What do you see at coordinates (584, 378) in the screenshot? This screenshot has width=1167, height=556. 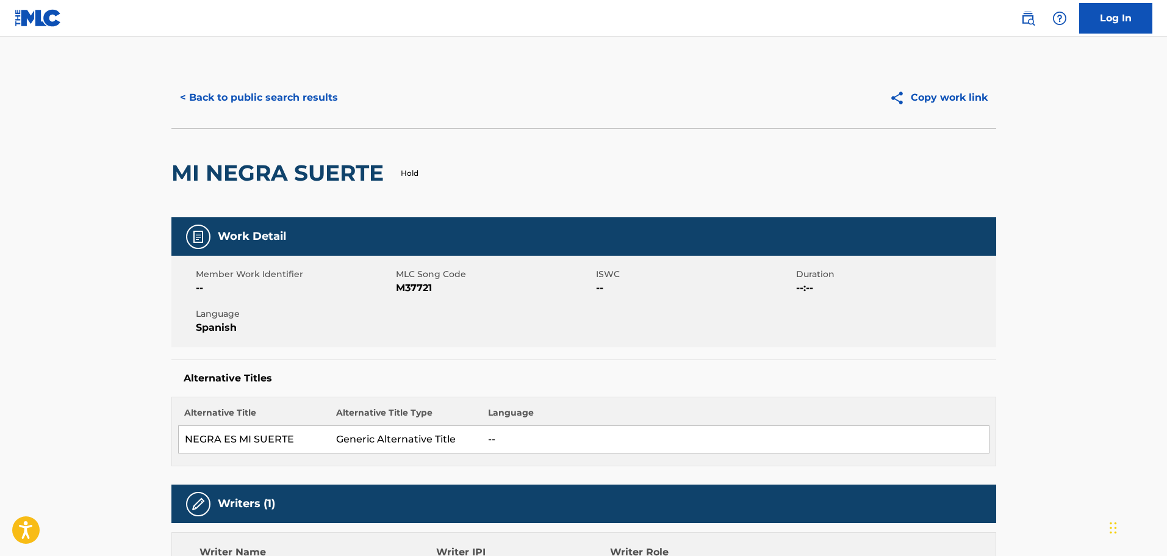 I see `h5: Alternative Titles` at bounding box center [584, 378].